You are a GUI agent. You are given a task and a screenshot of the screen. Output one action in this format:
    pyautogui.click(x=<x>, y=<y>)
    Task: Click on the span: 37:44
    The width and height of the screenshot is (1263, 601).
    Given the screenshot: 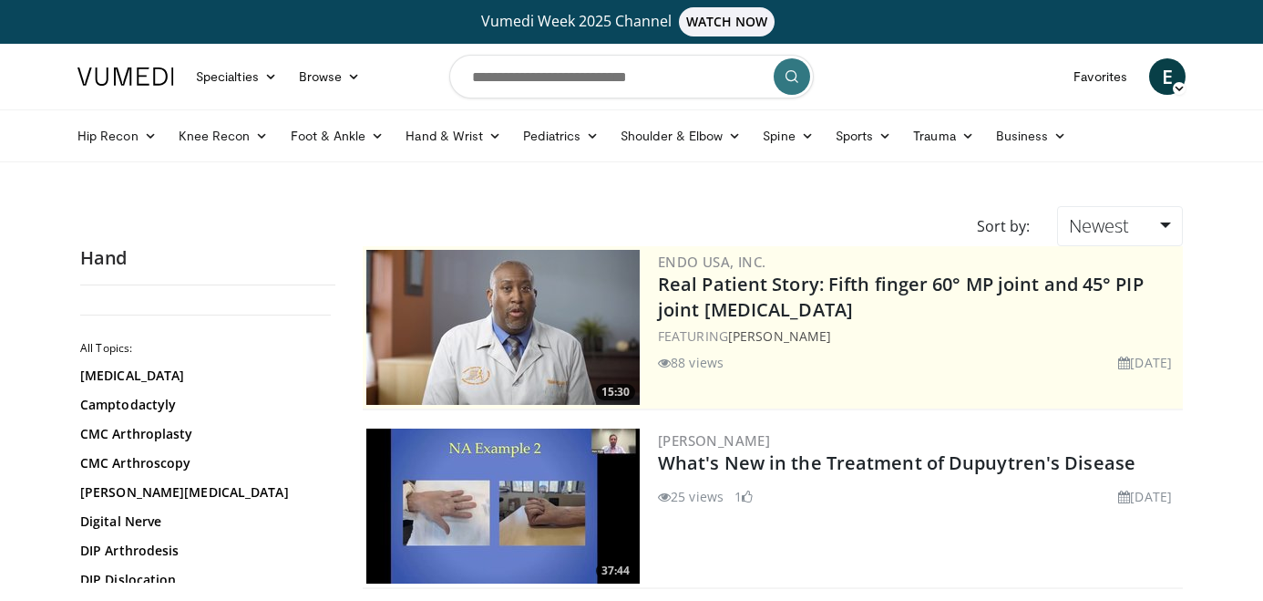 What is the action you would take?
    pyautogui.click(x=615, y=570)
    